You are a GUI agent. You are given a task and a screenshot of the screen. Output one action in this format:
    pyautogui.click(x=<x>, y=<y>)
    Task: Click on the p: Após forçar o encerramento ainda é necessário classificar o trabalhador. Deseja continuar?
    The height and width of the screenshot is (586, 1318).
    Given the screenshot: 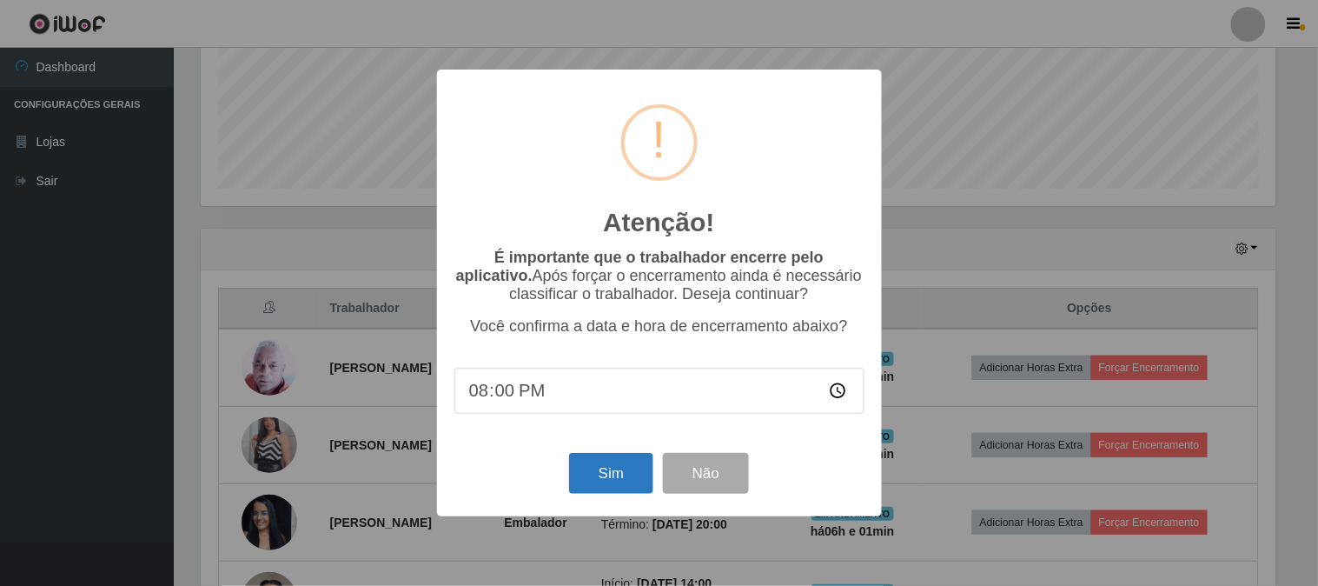 What is the action you would take?
    pyautogui.click(x=659, y=275)
    